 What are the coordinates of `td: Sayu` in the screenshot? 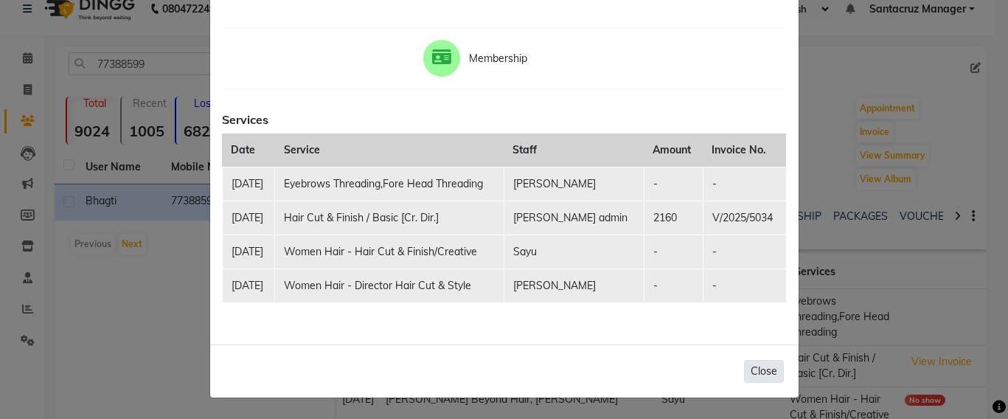 It's located at (574, 251).